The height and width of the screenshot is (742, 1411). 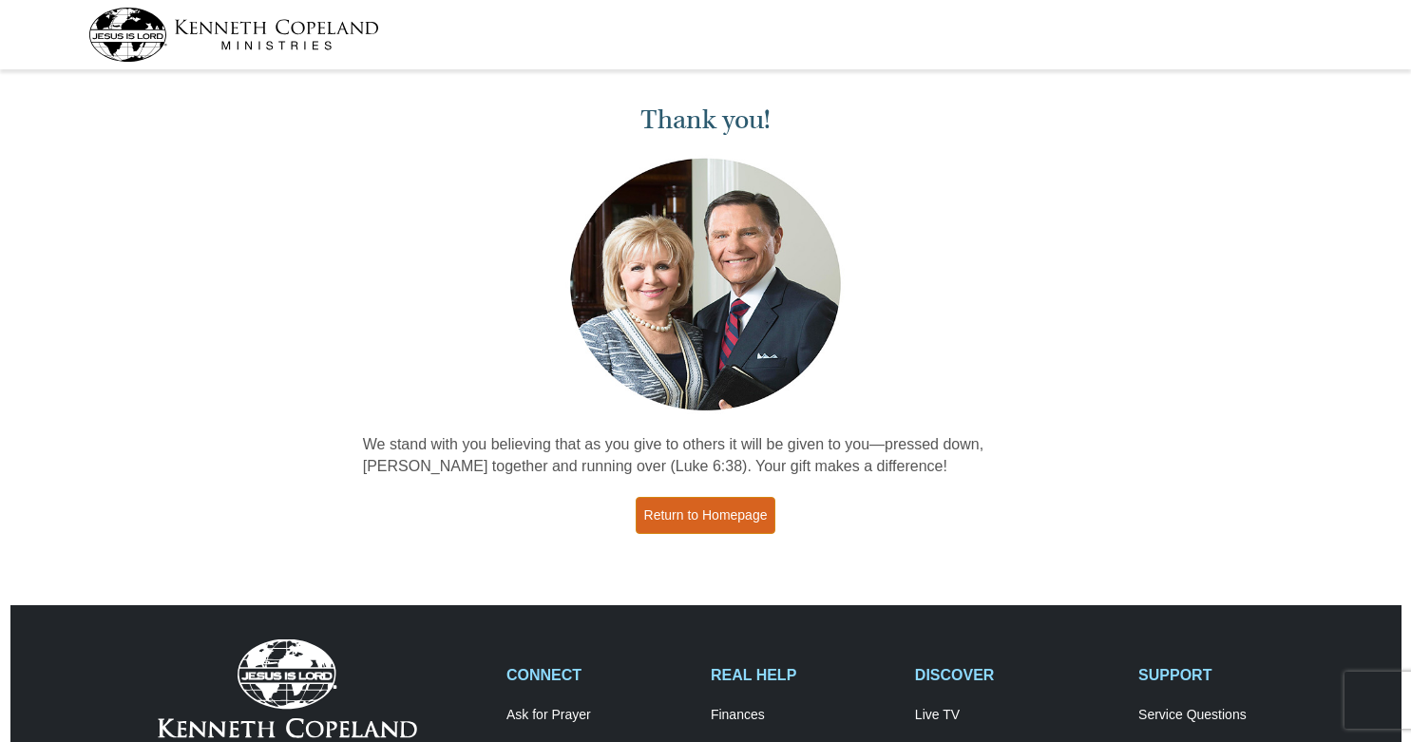 What do you see at coordinates (1017, 675) in the screenshot?
I see `h2: DISCOVER` at bounding box center [1017, 675].